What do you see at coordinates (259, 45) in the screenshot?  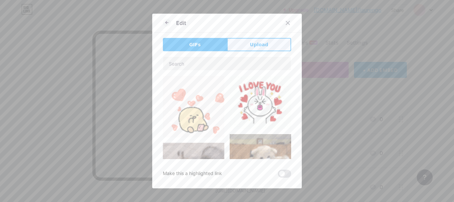 I see `button: Upload` at bounding box center [259, 45].